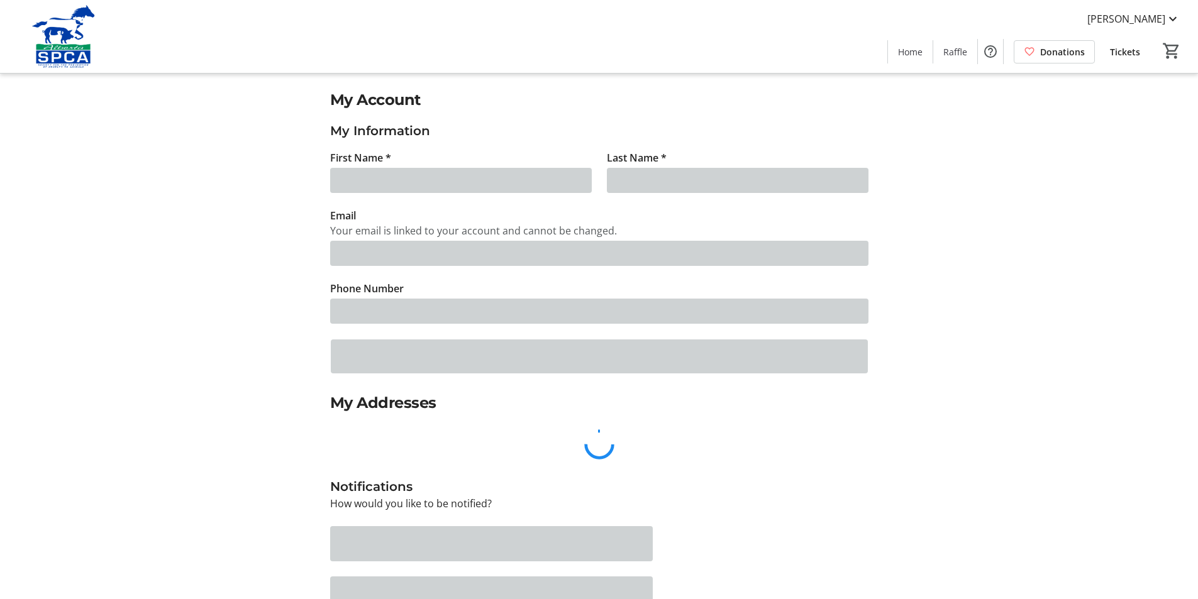 This screenshot has height=599, width=1198. Describe the element at coordinates (910, 52) in the screenshot. I see `a: Home` at that location.